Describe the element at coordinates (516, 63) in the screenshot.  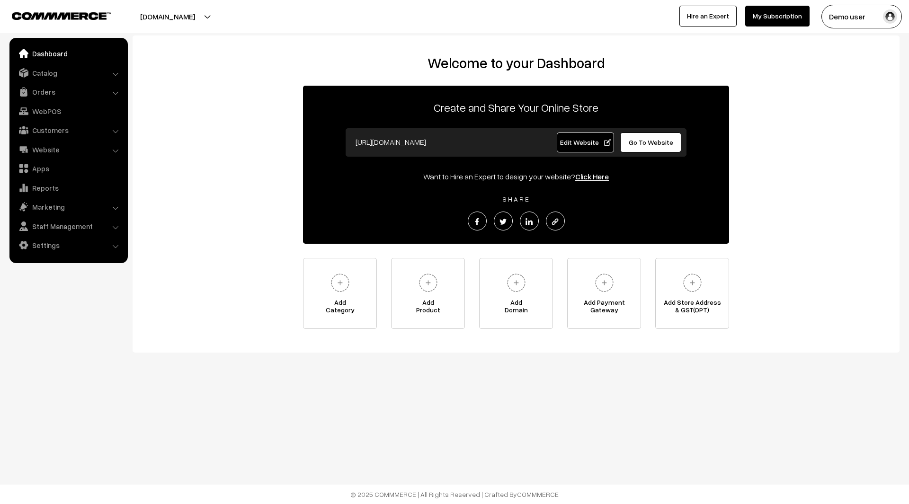
I see `h2: Welcome to your Dashboard` at that location.